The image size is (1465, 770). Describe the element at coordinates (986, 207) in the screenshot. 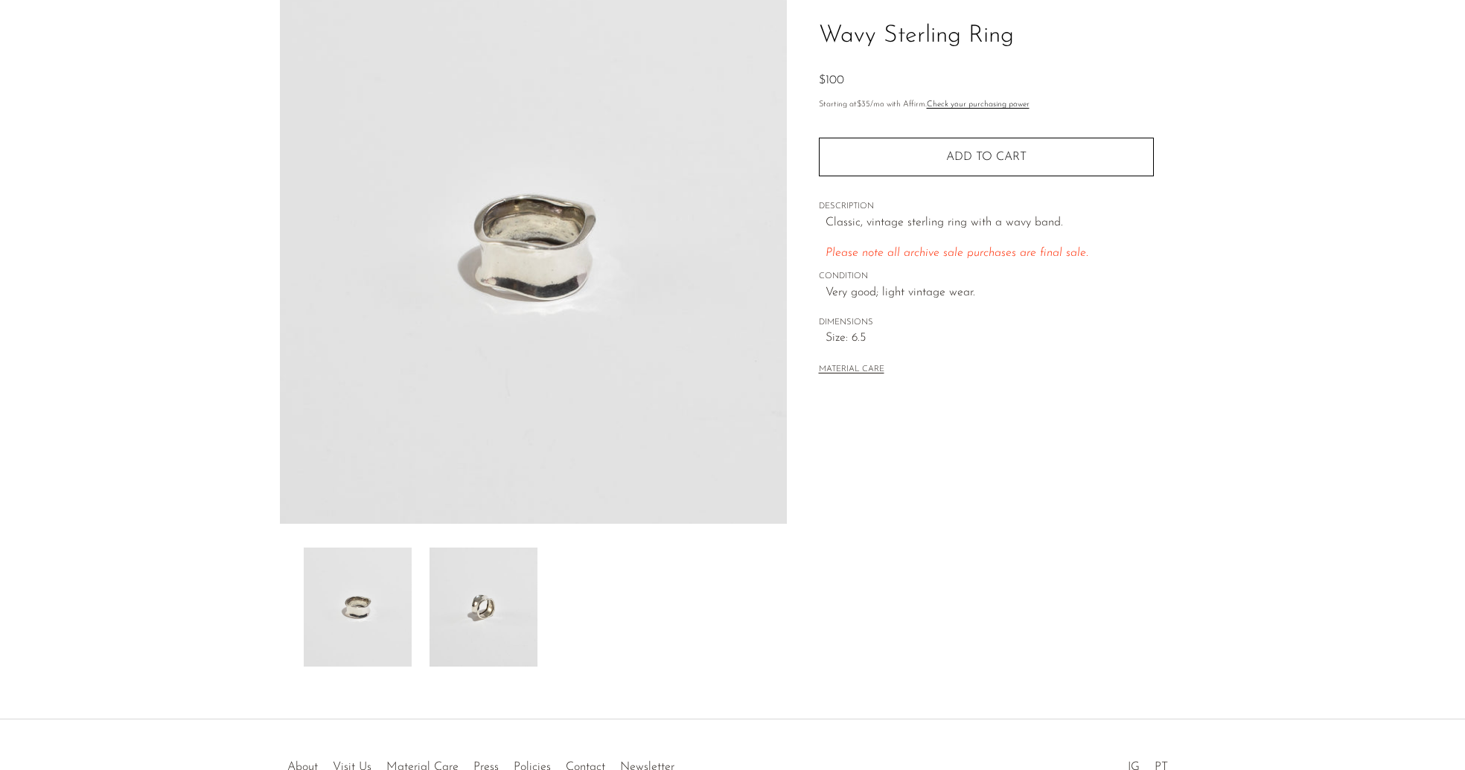

I see `span: DESCRIPTION` at that location.